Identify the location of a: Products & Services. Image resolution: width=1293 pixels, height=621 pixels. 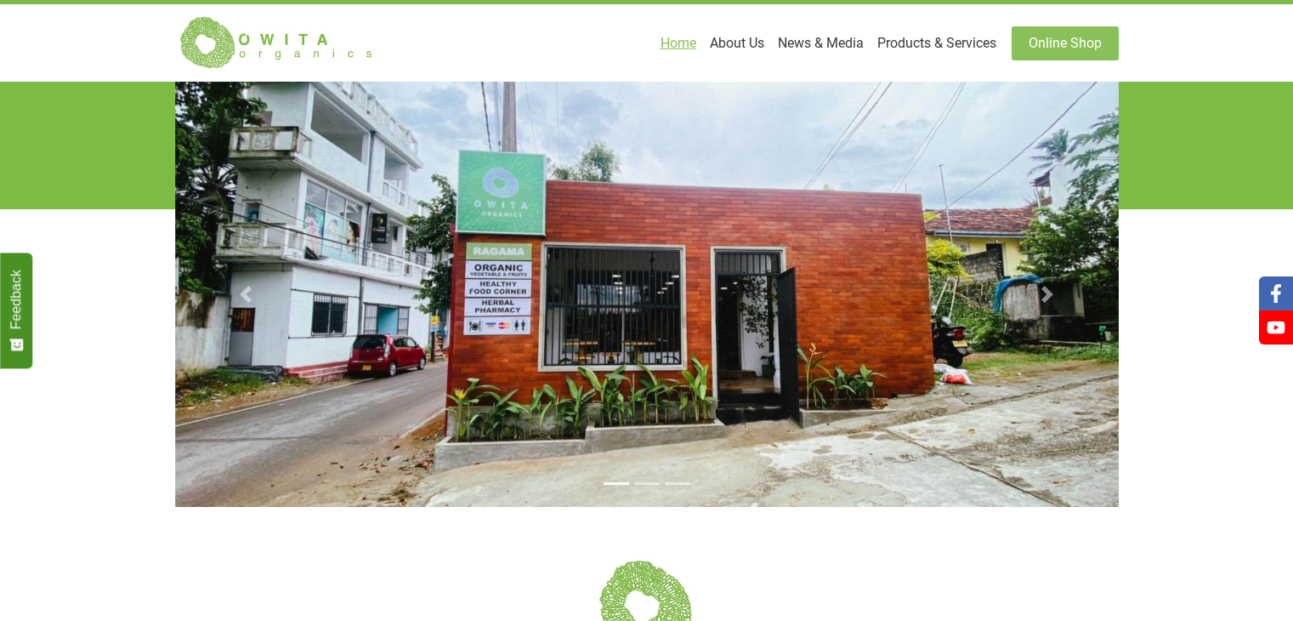
(937, 43).